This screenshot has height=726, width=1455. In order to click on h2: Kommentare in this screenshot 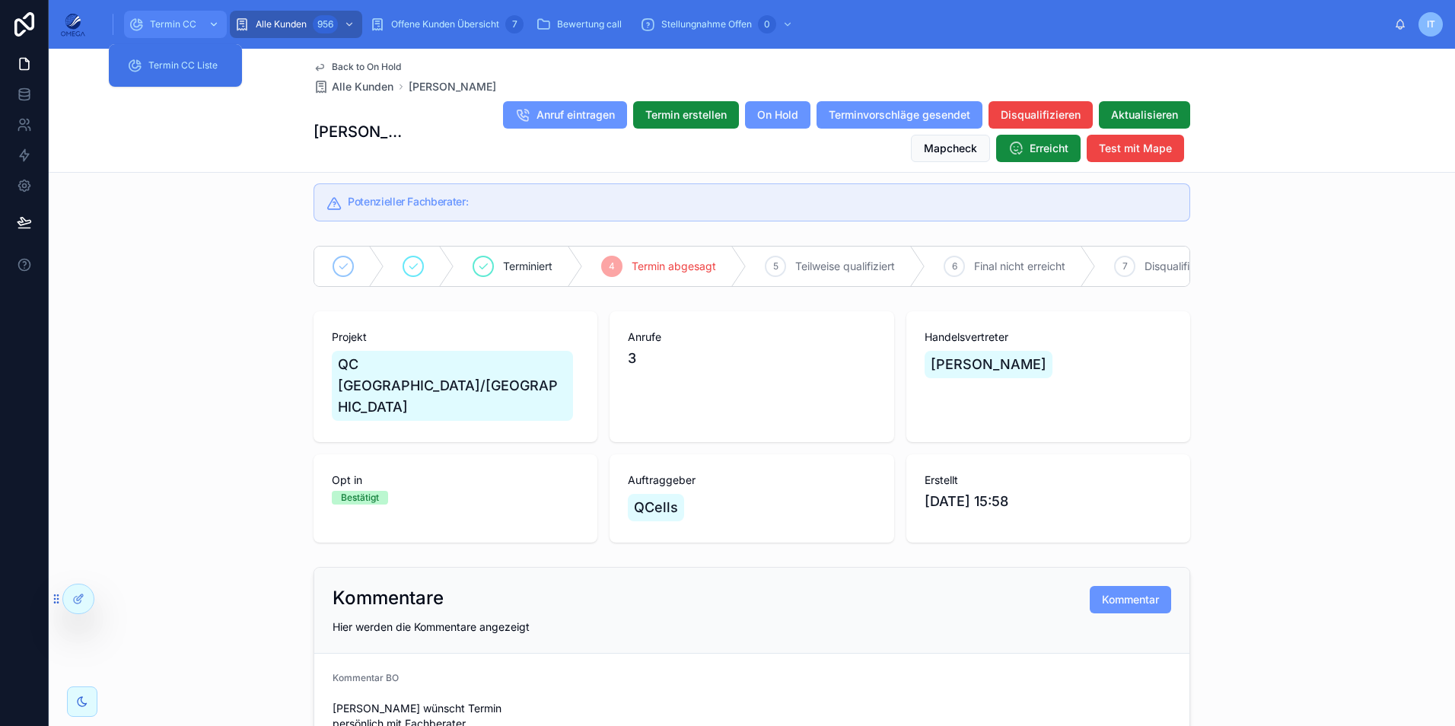, I will do `click(388, 598)`.